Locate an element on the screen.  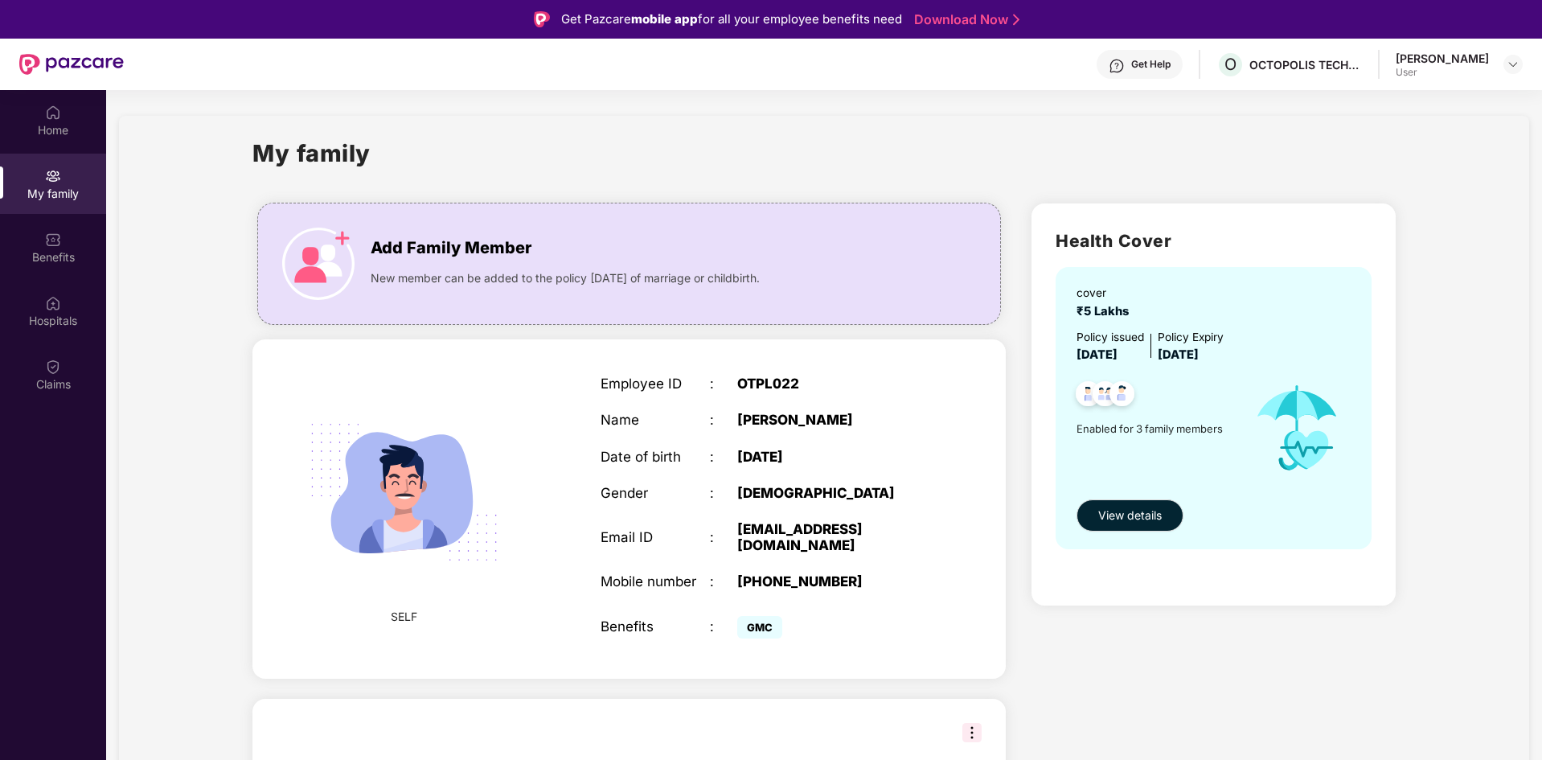
span: ₹5 Lakhs is located at coordinates (1105, 311).